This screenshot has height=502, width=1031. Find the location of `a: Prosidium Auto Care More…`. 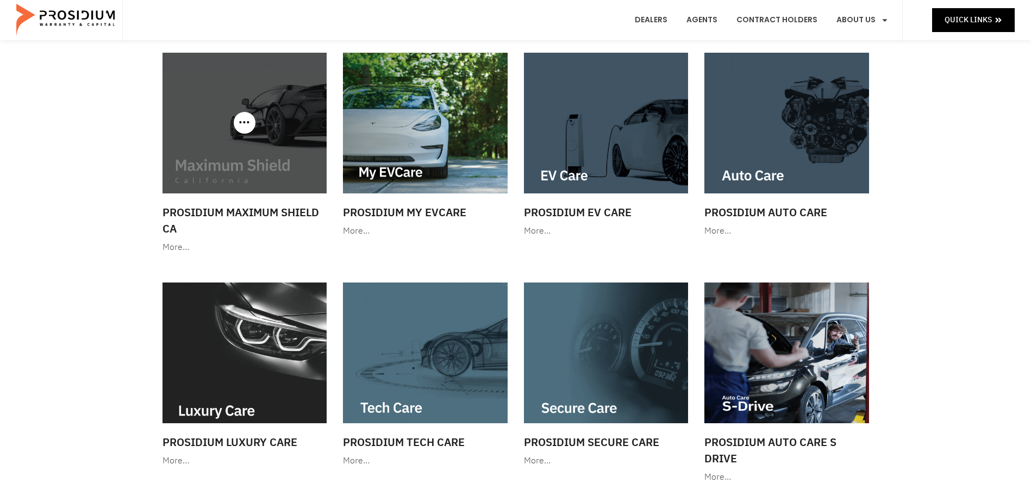

a: Prosidium Auto Care More… is located at coordinates (786, 146).